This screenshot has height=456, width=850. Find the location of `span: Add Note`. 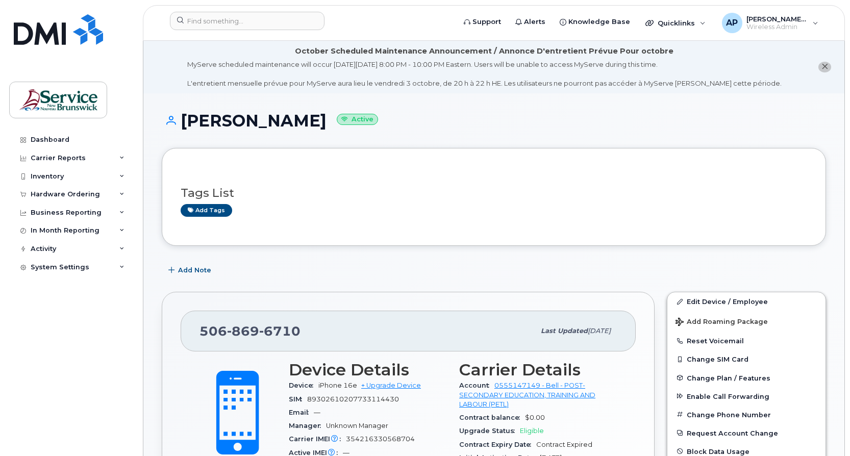

span: Add Note is located at coordinates (194, 270).